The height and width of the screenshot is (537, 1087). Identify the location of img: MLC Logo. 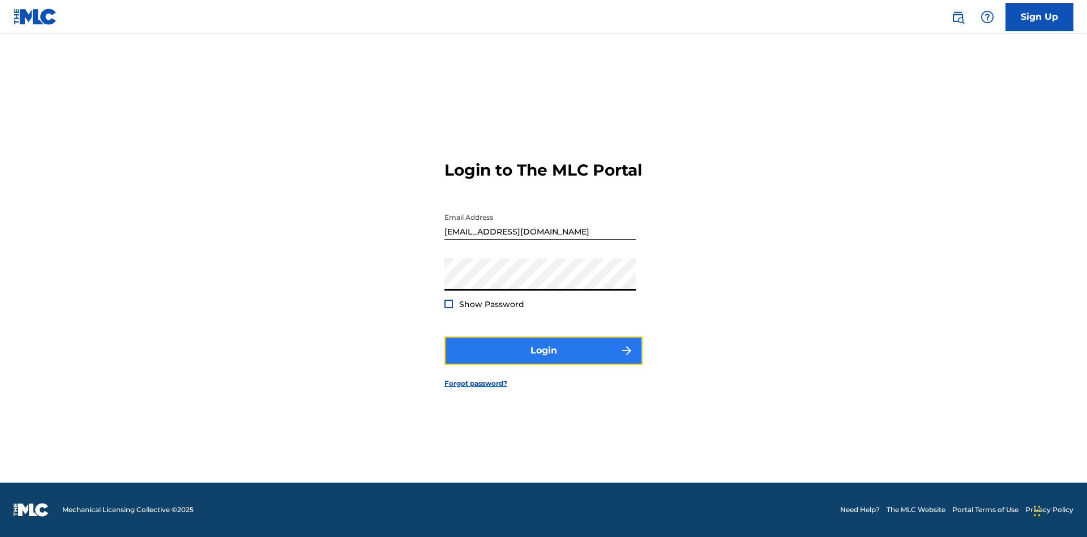
(35, 16).